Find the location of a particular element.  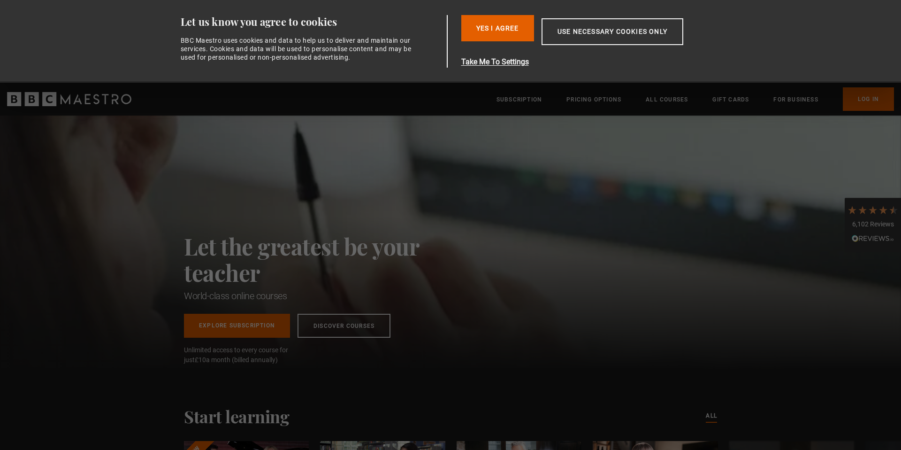

div: BBC Maestro uses cookies and data to help us to deliver and maintain our services. Cookies and da... is located at coordinates (299, 49).